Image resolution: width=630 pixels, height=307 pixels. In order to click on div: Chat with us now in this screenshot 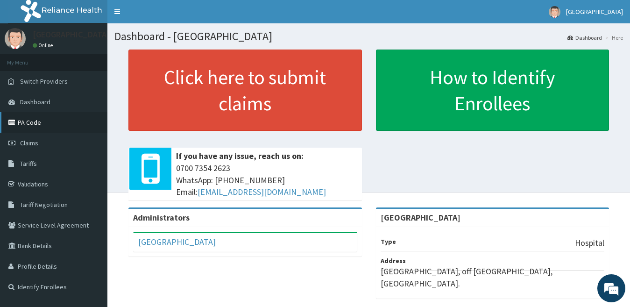, I will do `click(103, 58)`.